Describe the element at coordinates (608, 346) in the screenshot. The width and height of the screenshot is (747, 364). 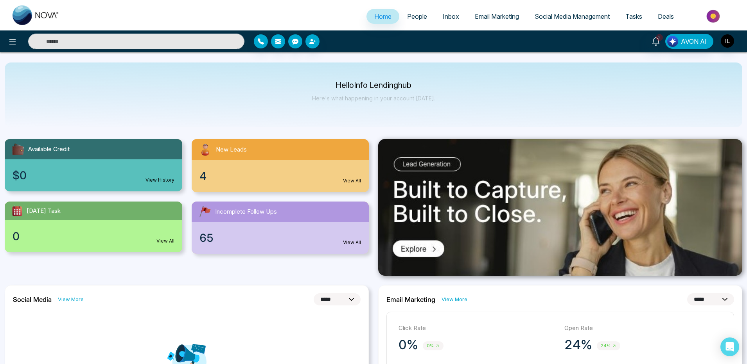
I see `span: 24%` at that location.